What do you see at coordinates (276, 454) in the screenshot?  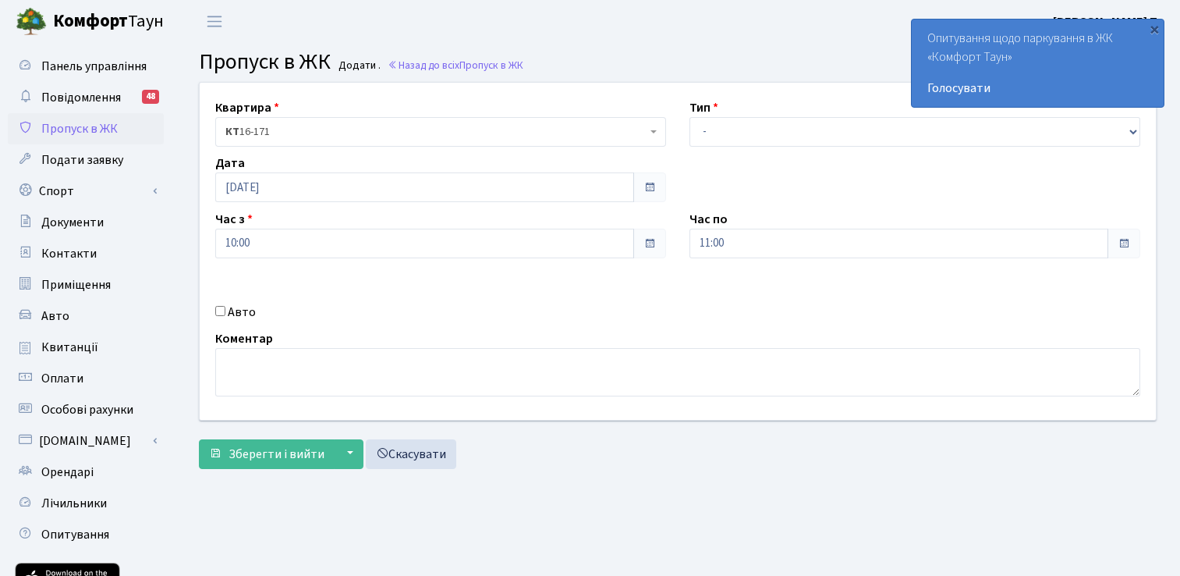 I see `span: Зберегти і вийти` at bounding box center [276, 454].